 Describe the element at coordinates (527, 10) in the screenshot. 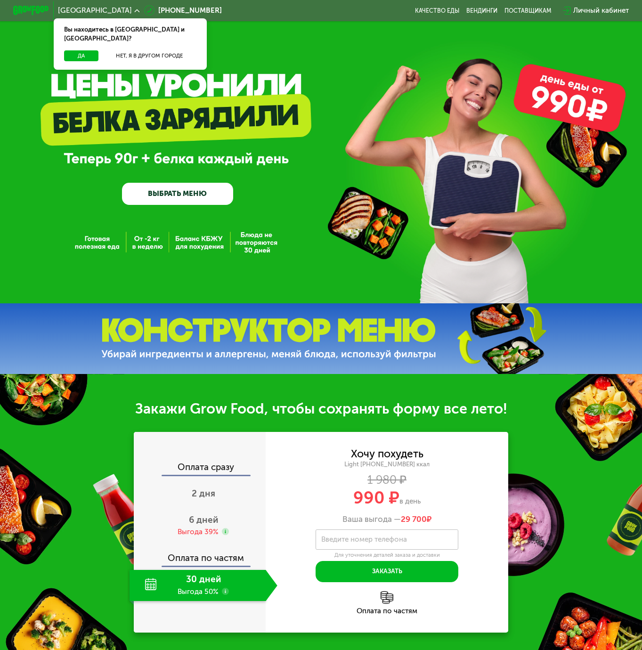

I see `div: поставщикам` at that location.